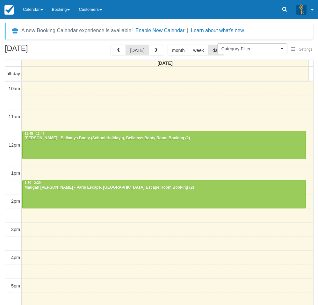  Describe the element at coordinates (301, 10) in the screenshot. I see `img: A3` at that location.